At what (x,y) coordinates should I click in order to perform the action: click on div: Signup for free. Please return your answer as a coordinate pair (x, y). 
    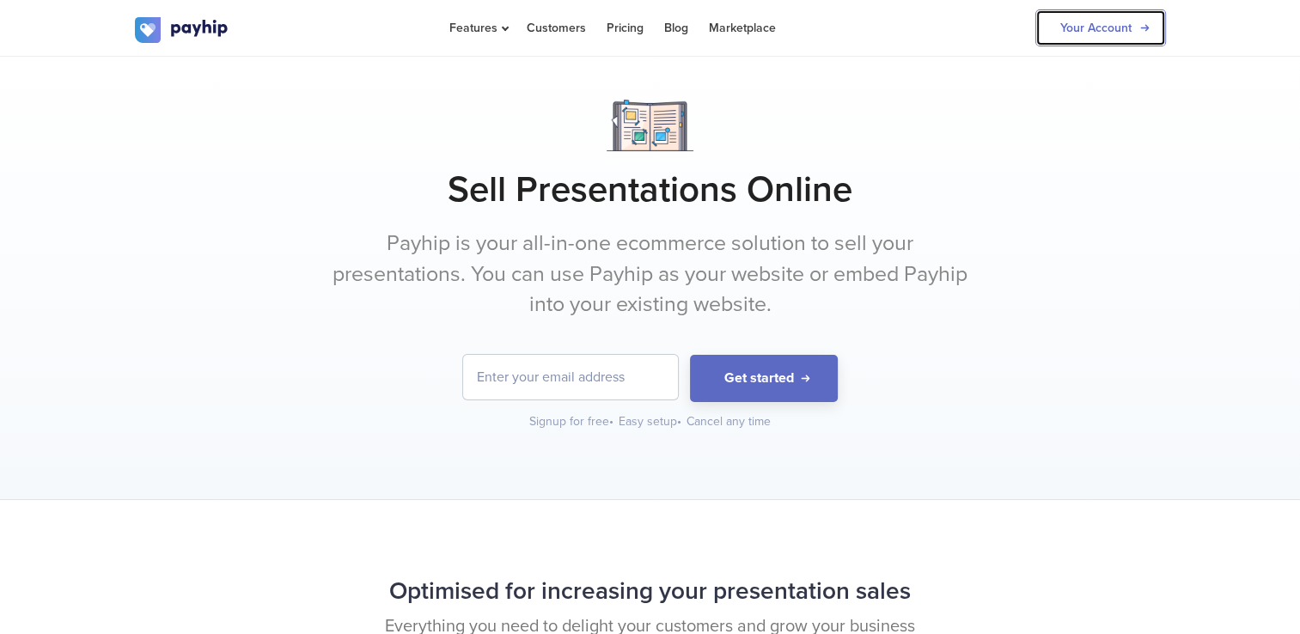
    Looking at the image, I should click on (572, 422).